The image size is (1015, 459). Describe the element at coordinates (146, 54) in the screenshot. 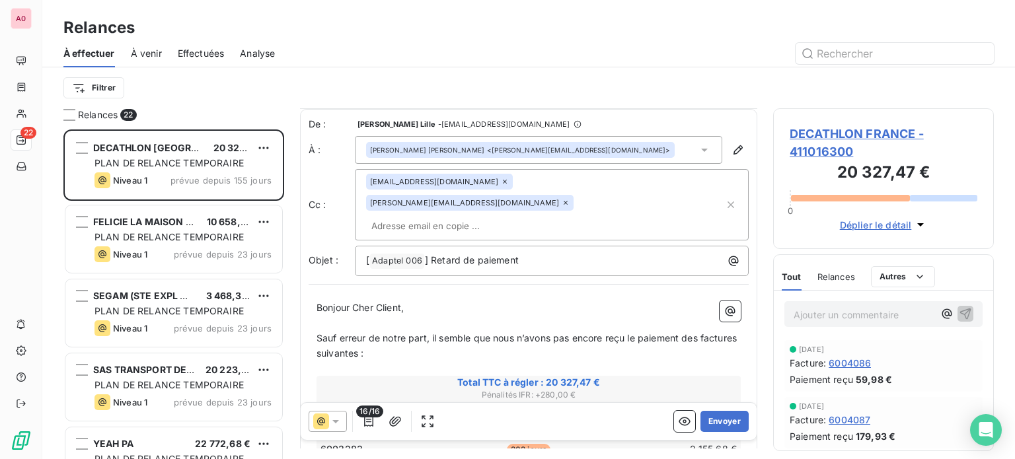

I see `span: À venir` at that location.